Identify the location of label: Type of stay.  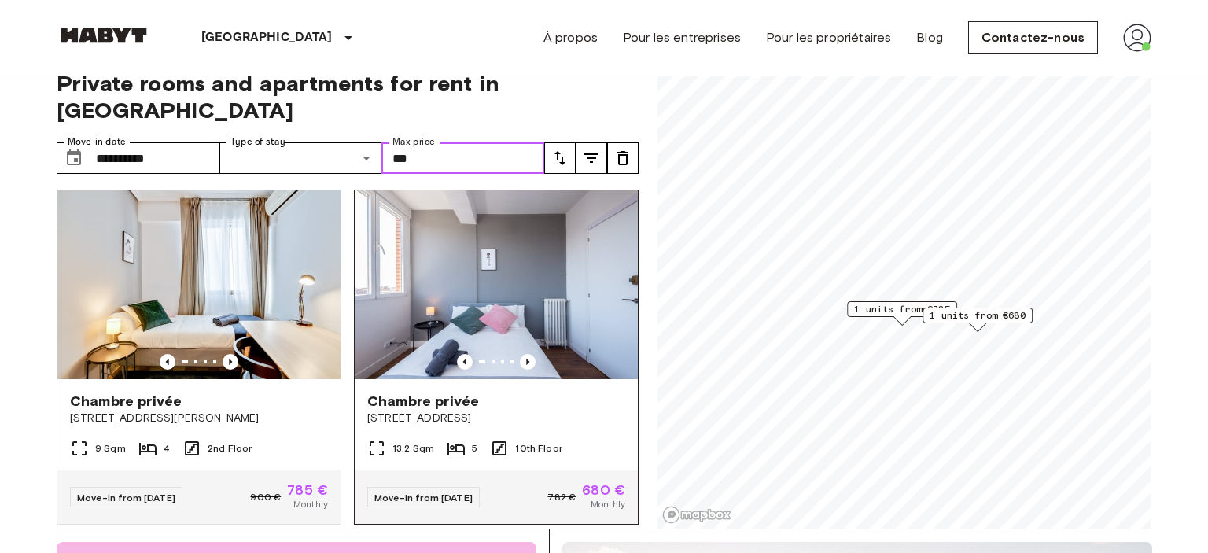
(258, 142).